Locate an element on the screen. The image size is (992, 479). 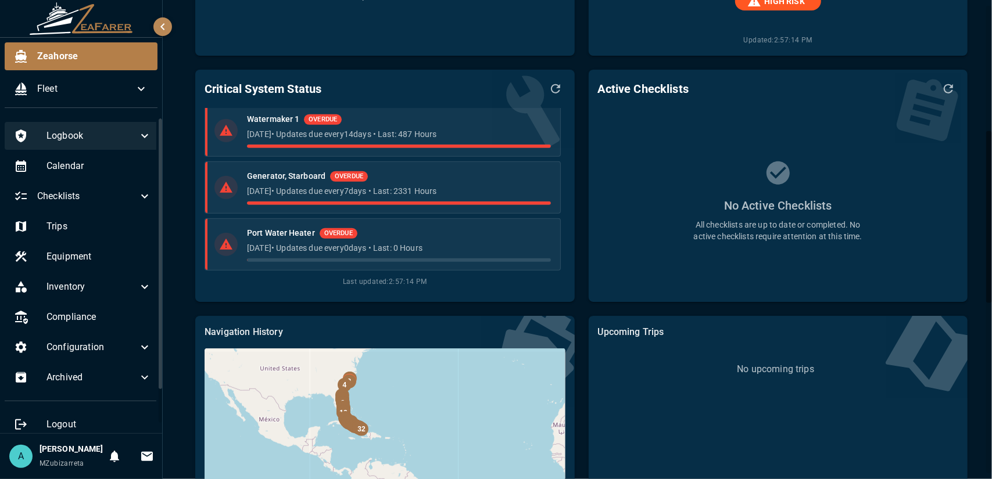
span: Logbook is located at coordinates (92, 136).